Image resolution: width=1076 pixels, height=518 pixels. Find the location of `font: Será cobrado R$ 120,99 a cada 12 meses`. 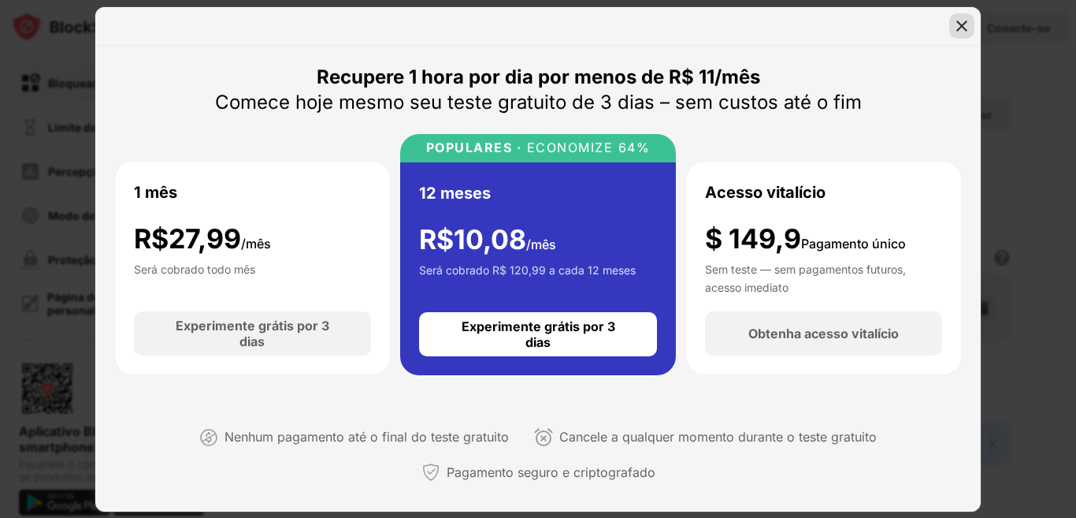

font: Será cobrado R$ 120,99 a cada 12 meses is located at coordinates (527, 269).